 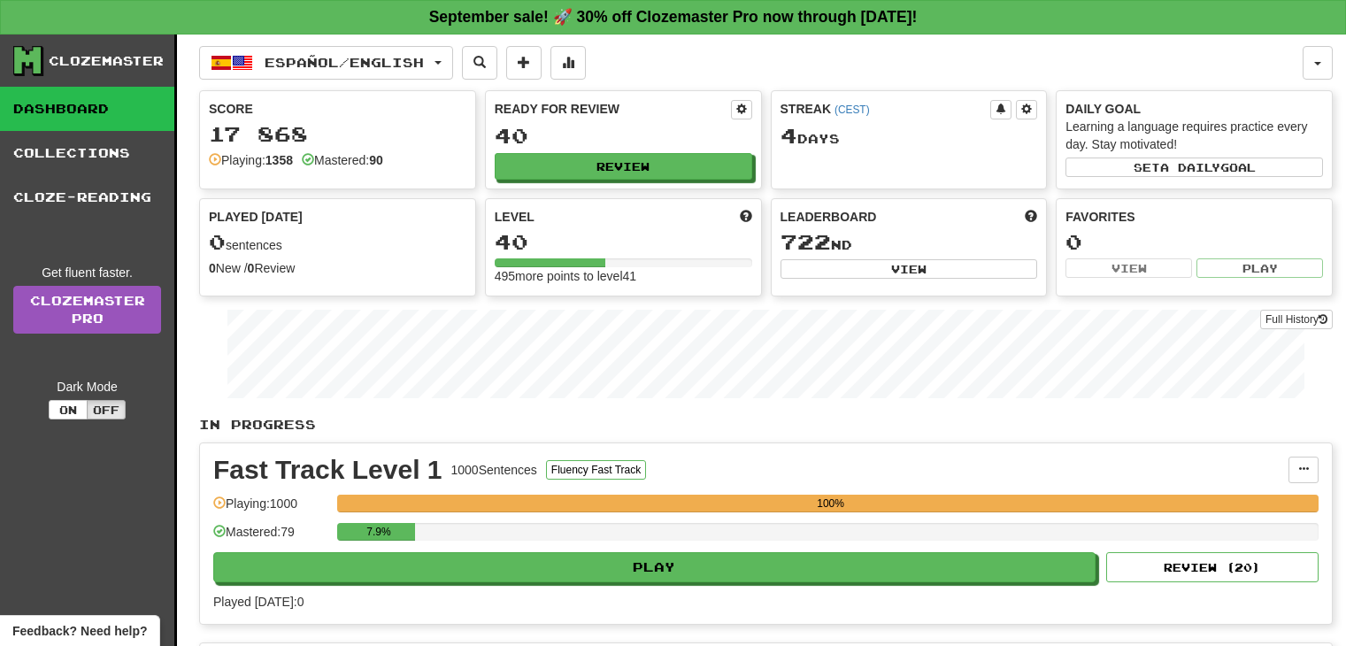 What do you see at coordinates (1297, 320) in the screenshot?
I see `button: Full History` at bounding box center [1297, 320].